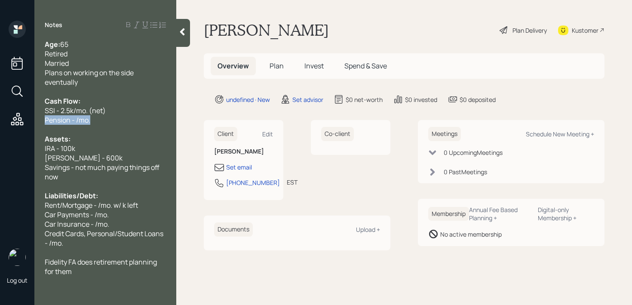 This screenshot has height=305, width=632. What do you see at coordinates (308, 99) in the screenshot?
I see `div: Set advisor` at bounding box center [308, 99].